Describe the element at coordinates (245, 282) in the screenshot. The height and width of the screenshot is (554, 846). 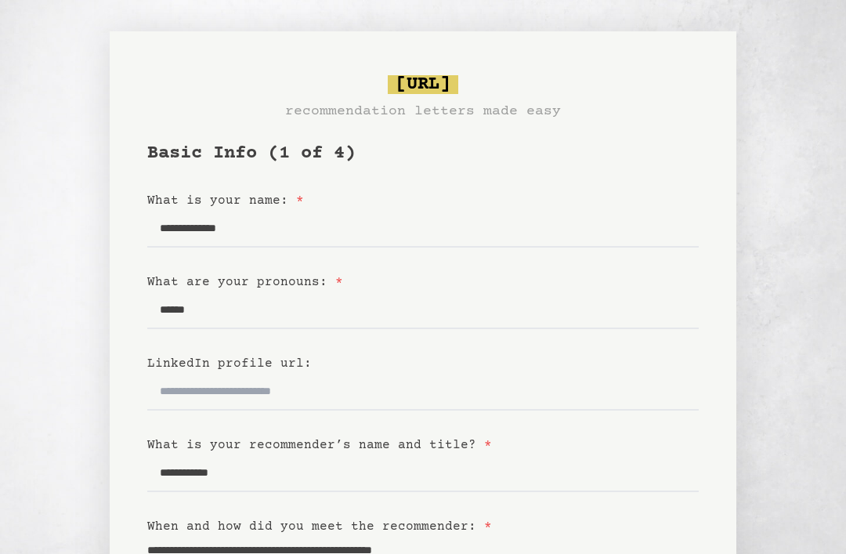
I see `label: What are your pronouns:` at that location.